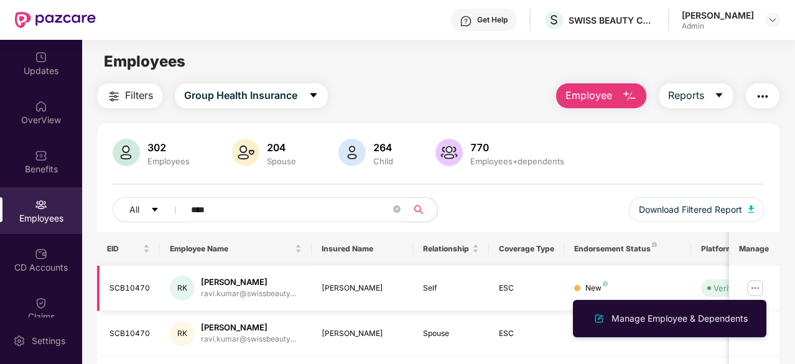  I want to click on img: svg+xml;base64,PHN2ZyBpZD0iU2V0dGluZy0yMHgyMCIgeG1sbnM9Imh0dHA6Ly93d3cudzMub3JnLzIwMDAvc3ZnIiB3aW..., so click(19, 341).